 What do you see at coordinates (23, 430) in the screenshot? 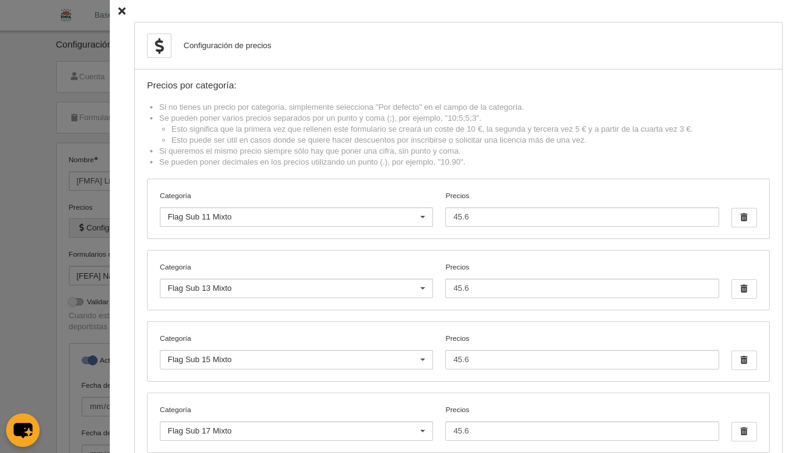
I see `button: chat-button` at bounding box center [23, 430].